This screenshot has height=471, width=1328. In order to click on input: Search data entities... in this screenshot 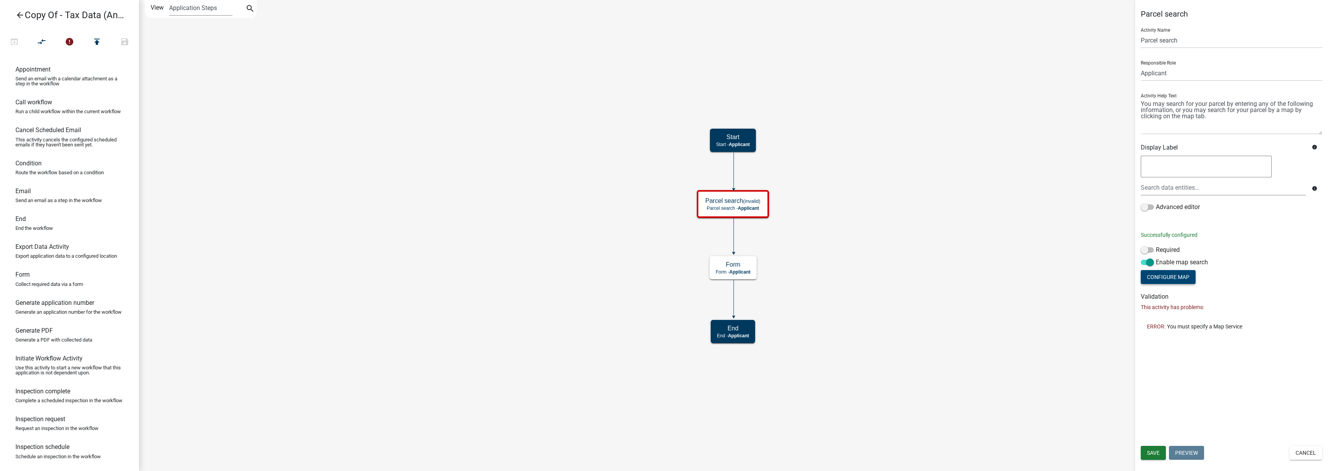, I will do `click(1224, 187)`.